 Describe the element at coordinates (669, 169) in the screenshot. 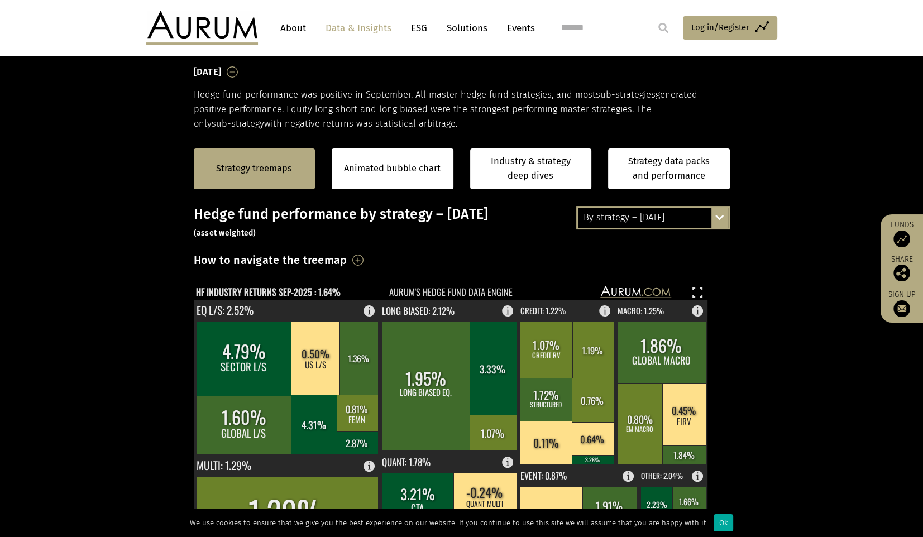

I see `a: Strategy data packs and performance` at that location.